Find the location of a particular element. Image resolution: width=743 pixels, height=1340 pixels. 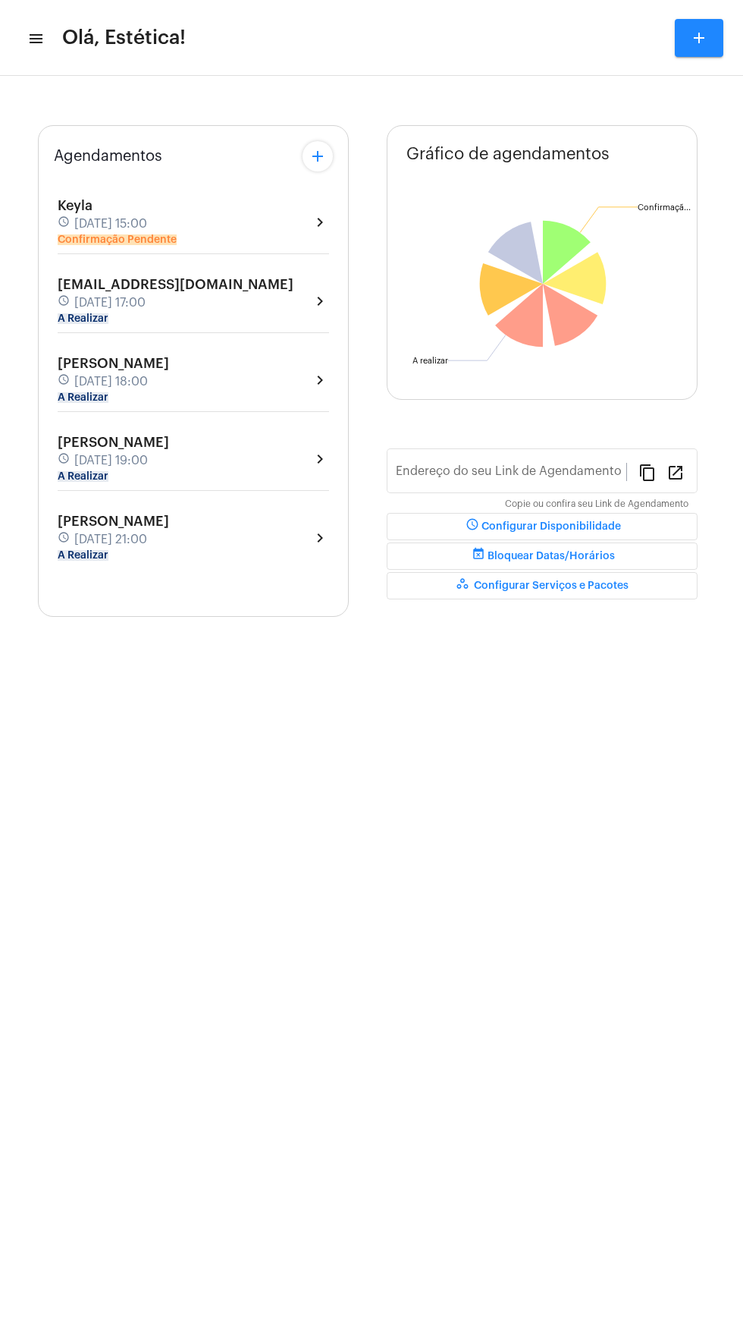

input: Link is located at coordinates (511, 474).